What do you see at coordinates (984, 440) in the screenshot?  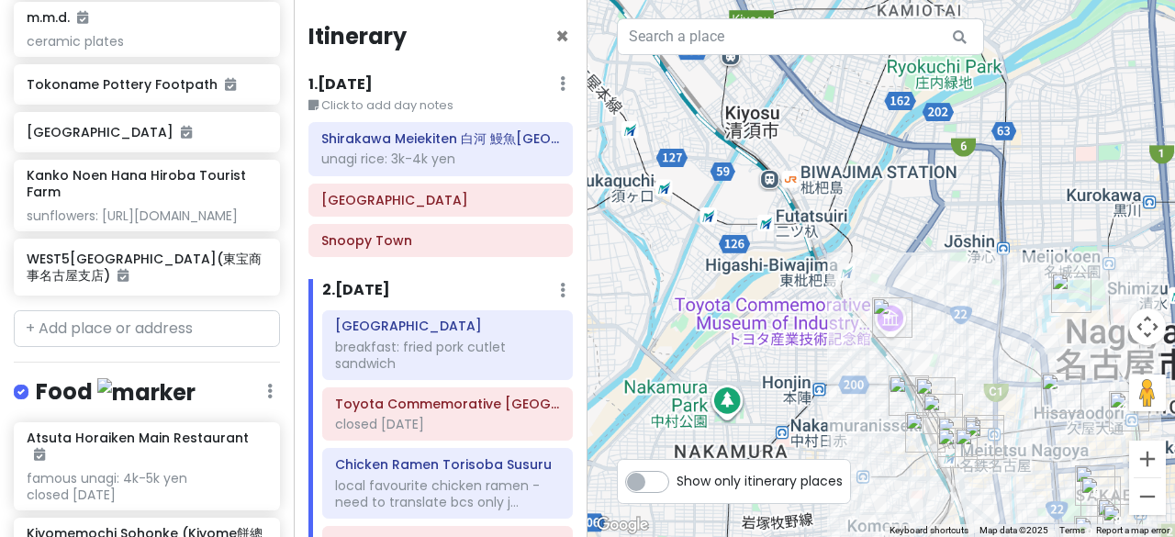 I see `div: Jiro` at bounding box center [984, 440].